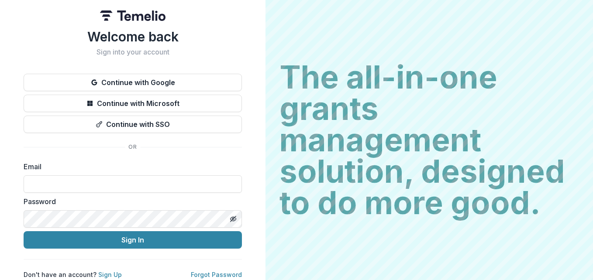 The height and width of the screenshot is (280, 593). Describe the element at coordinates (72, 275) in the screenshot. I see `p: Don't have an account?` at that location.